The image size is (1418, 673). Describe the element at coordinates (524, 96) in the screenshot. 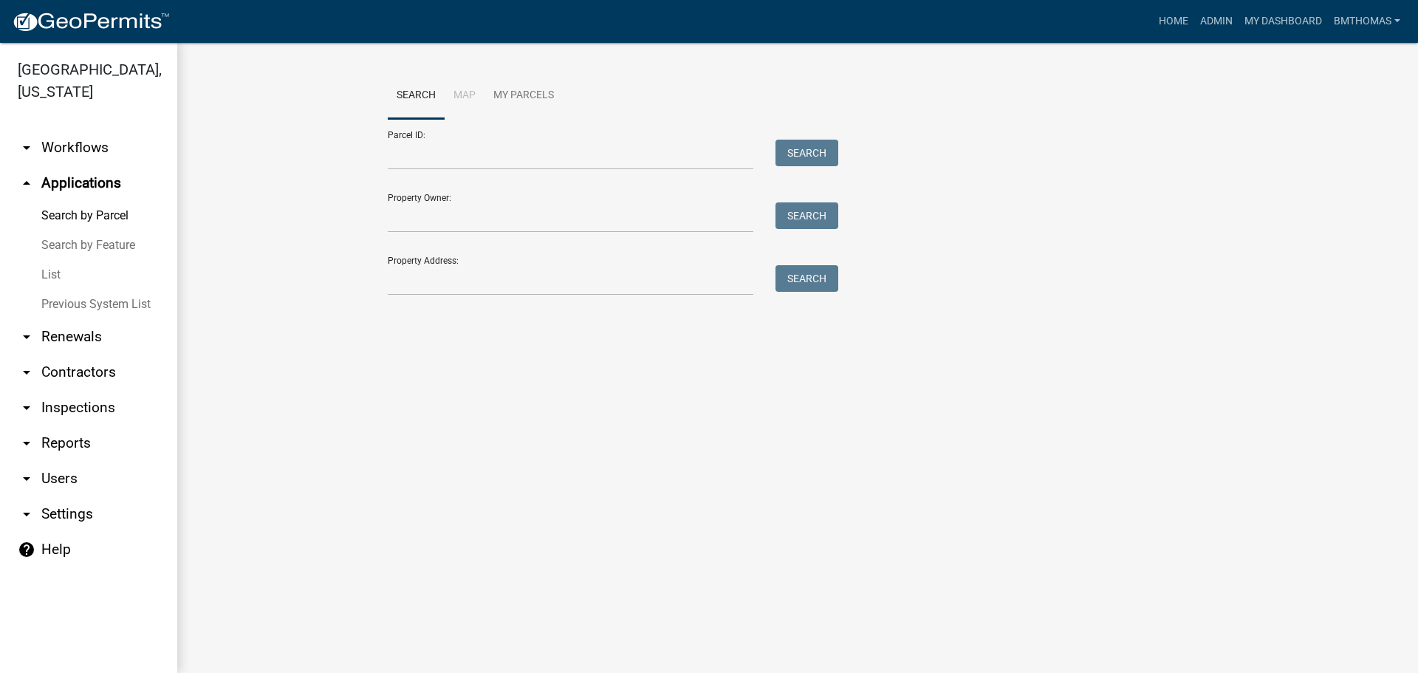

I see `a: My Parcels` at that location.